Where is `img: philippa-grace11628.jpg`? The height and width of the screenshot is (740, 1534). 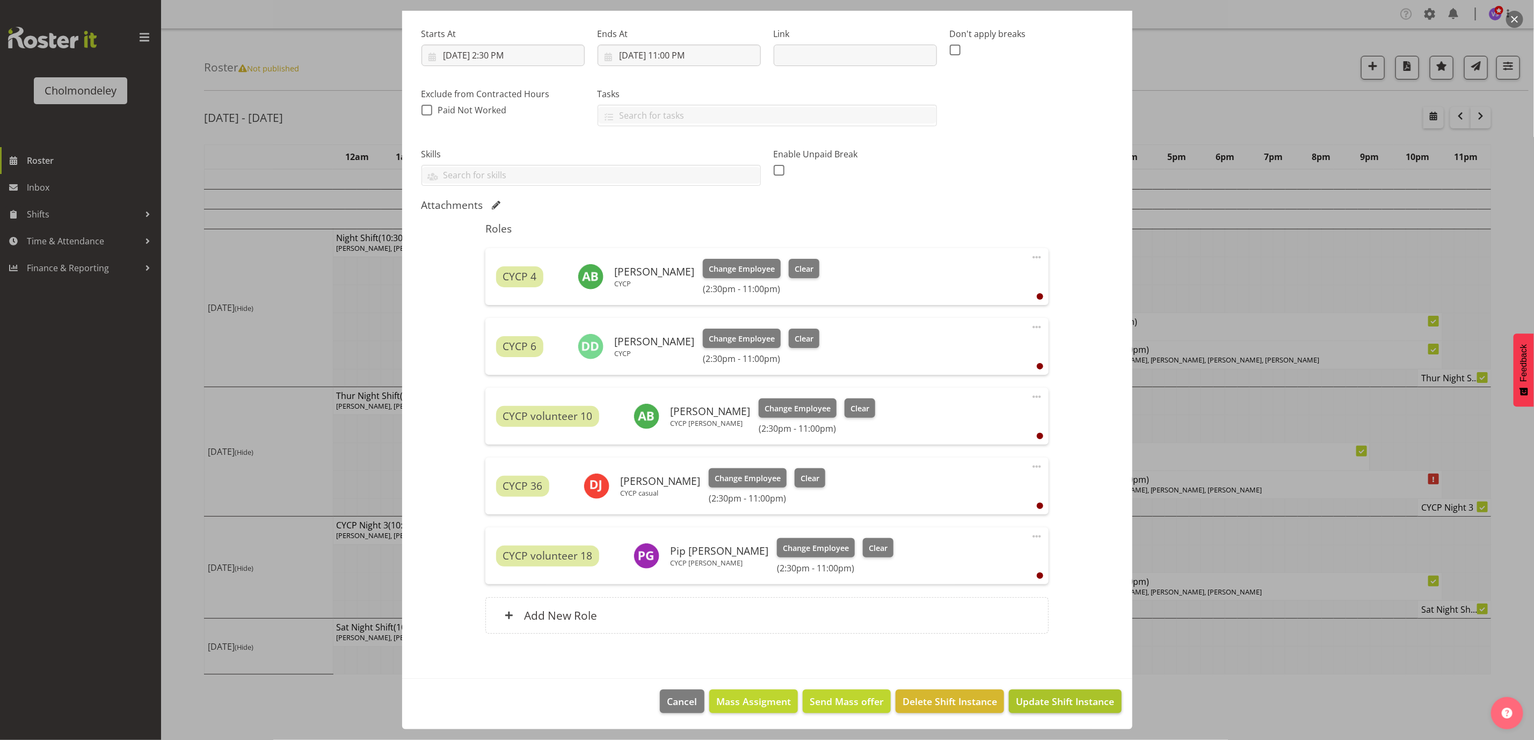
img: philippa-grace11628.jpg is located at coordinates (646, 556).